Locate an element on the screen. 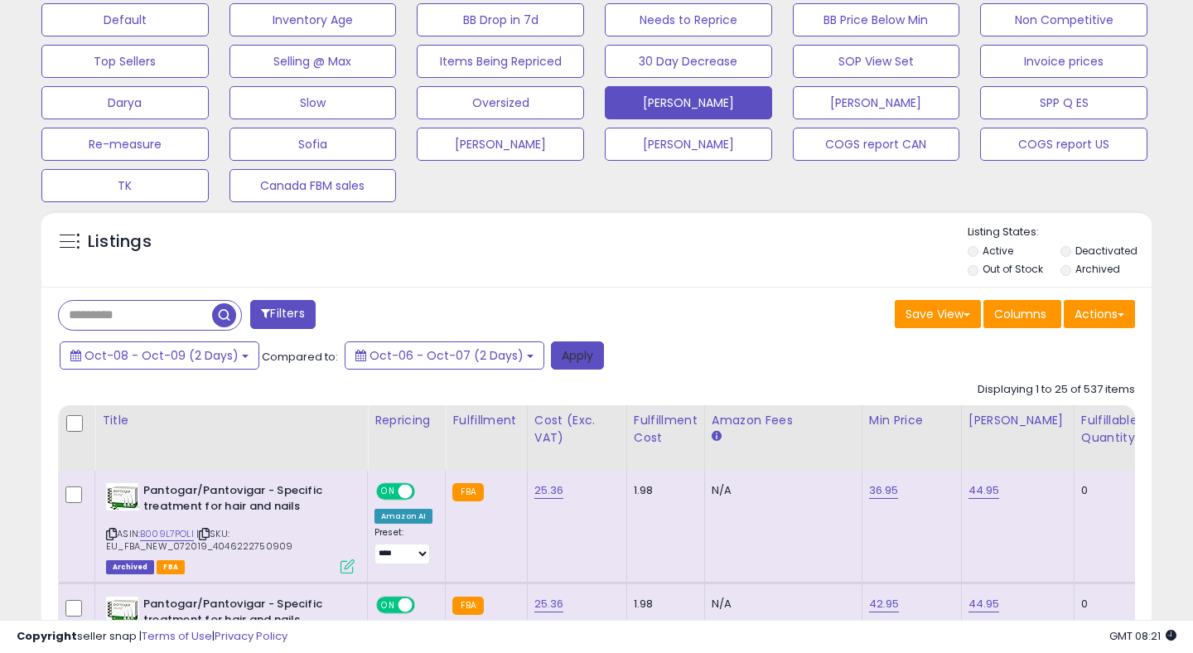 The width and height of the screenshot is (1193, 653). span: 2025-10-9 08:21 GMT is located at coordinates (1142, 635).